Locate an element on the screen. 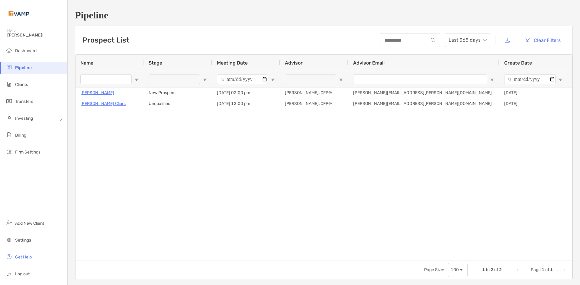 This screenshot has height=285, width=580. div: Page Size is located at coordinates (457, 270).